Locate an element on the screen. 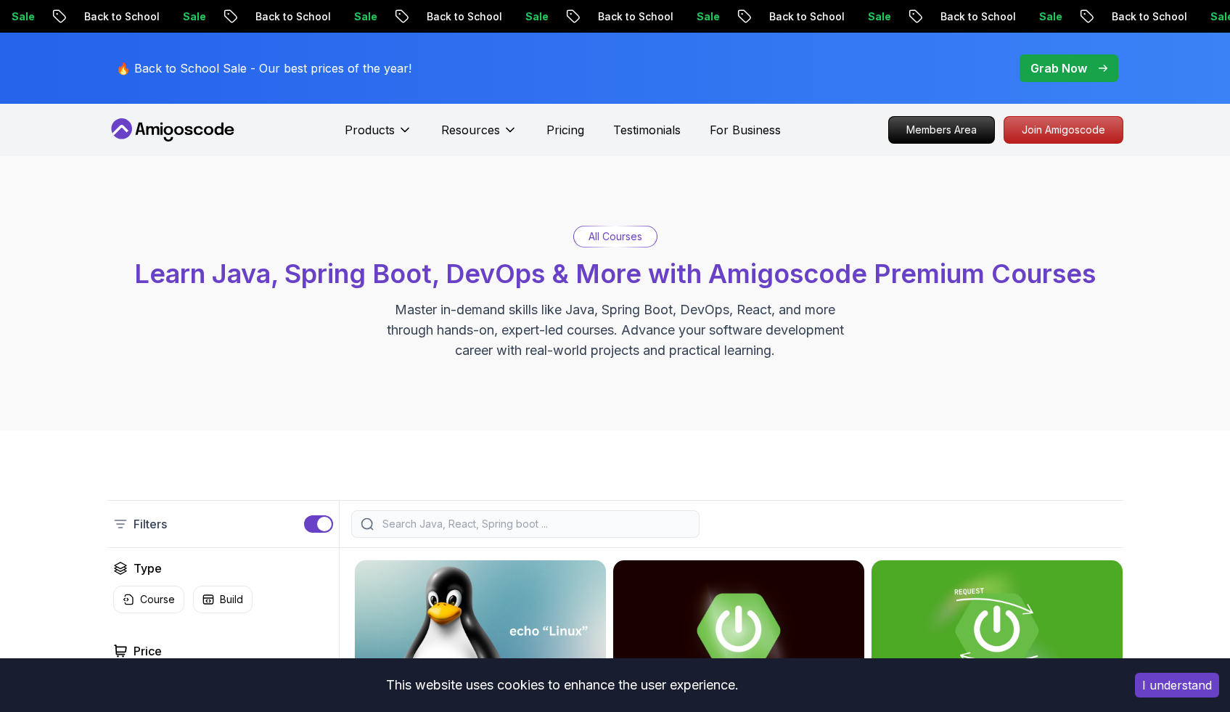  button: Accept cookies is located at coordinates (1177, 685).